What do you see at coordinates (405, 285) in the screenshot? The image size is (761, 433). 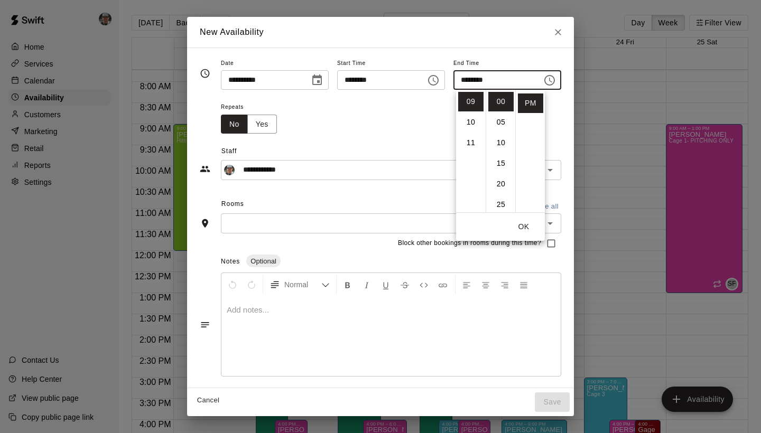 I see `button: Format Strikethrough` at bounding box center [405, 285].